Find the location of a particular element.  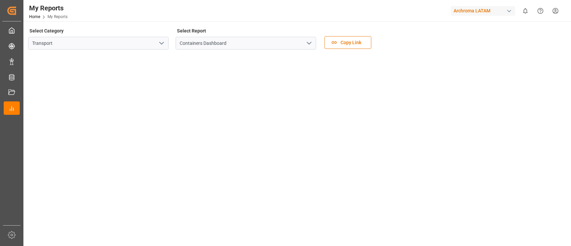

a: Home is located at coordinates (34, 17).